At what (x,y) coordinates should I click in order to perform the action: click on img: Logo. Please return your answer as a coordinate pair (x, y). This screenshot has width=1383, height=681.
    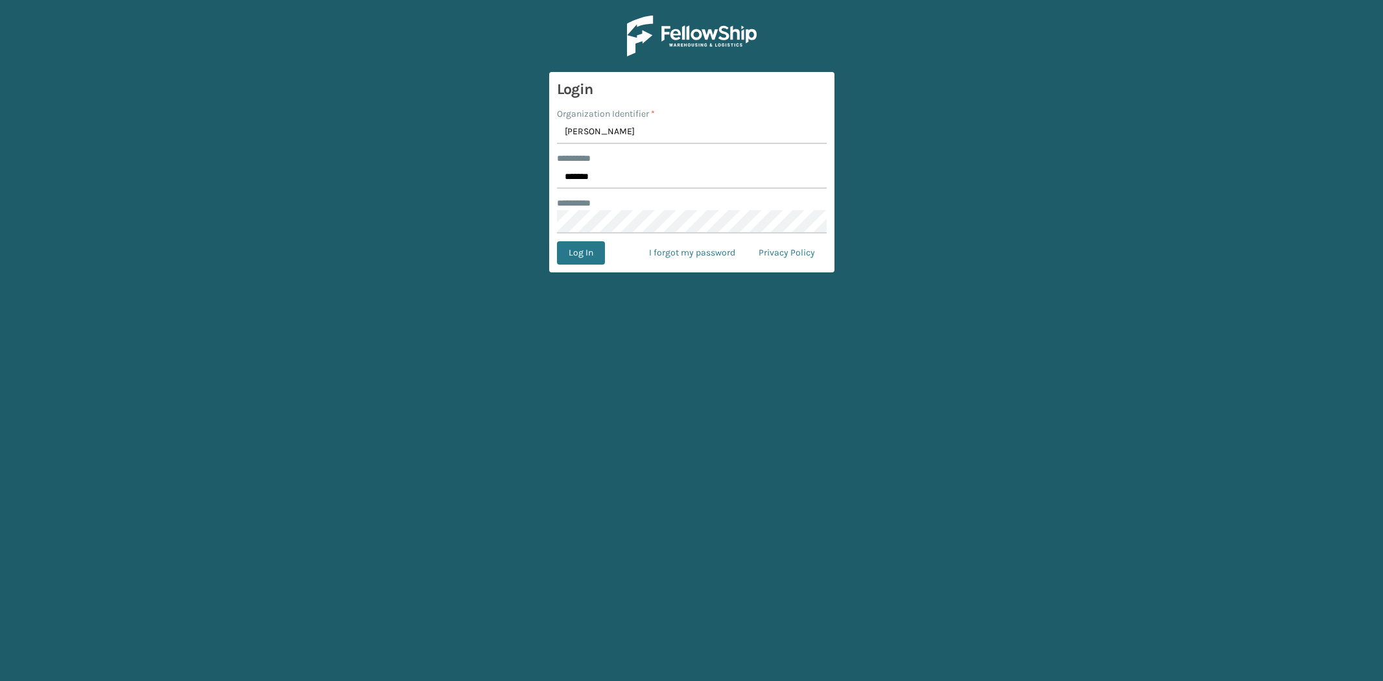
    Looking at the image, I should click on (692, 36).